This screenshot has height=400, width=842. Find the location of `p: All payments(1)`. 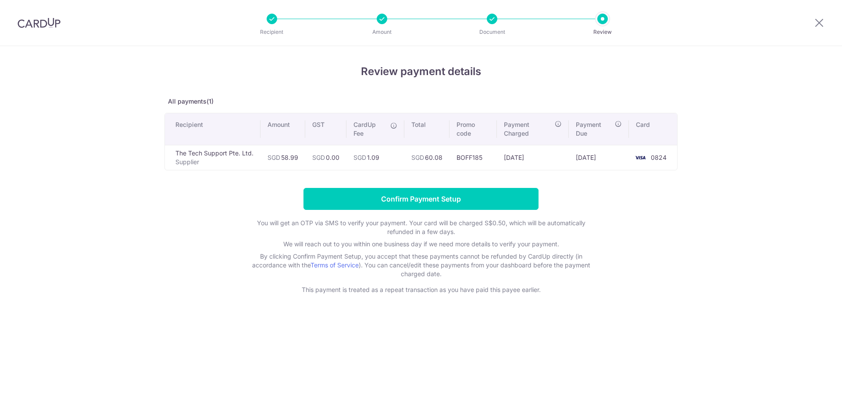

p: All payments(1) is located at coordinates (421, 101).